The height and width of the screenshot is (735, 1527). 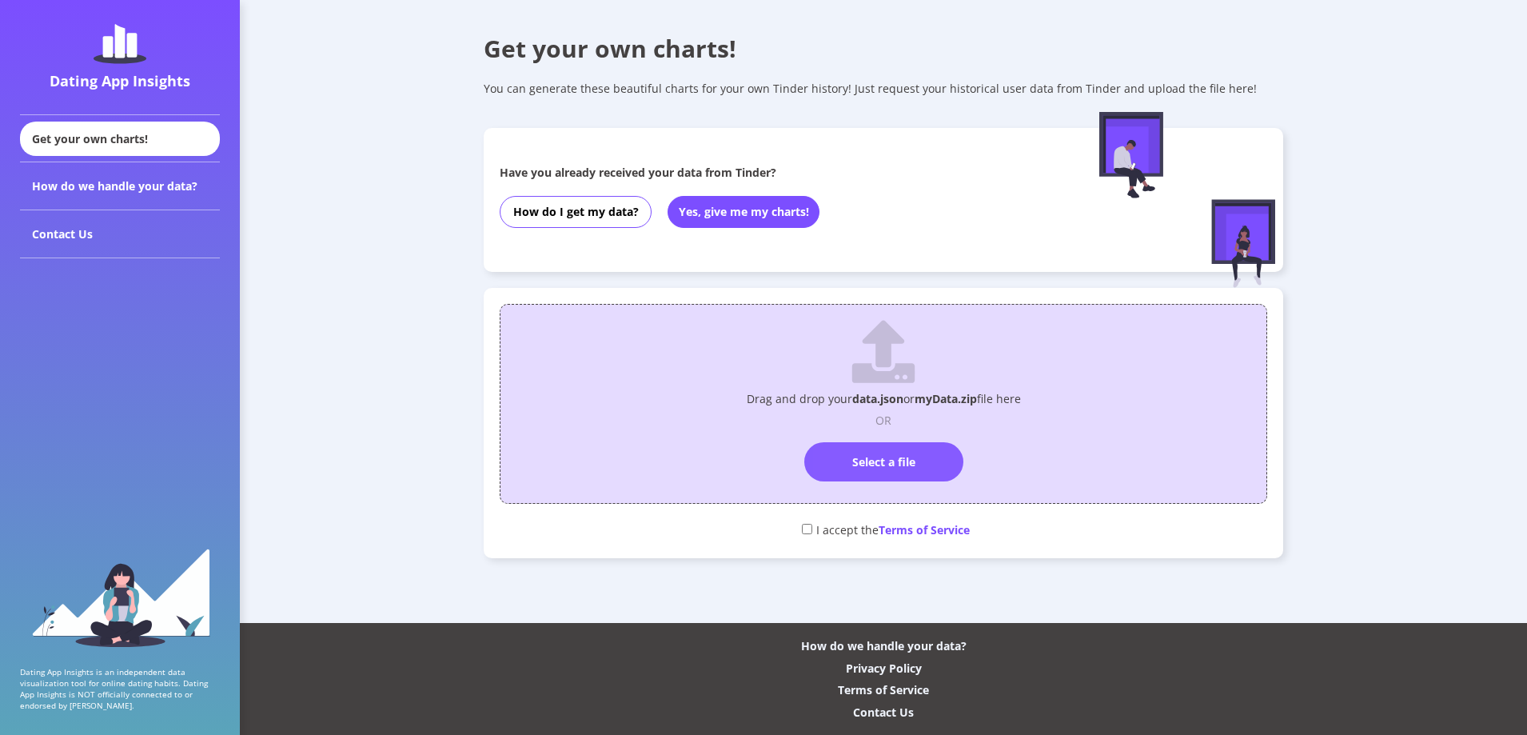 I want to click on div: I accept the, so click(x=883, y=528).